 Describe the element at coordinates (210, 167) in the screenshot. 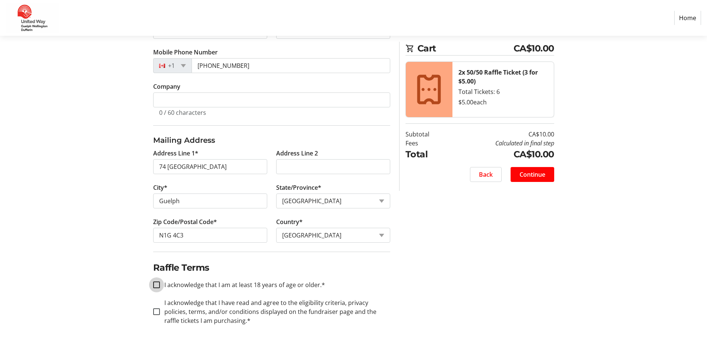

I see `input: Address` at that location.